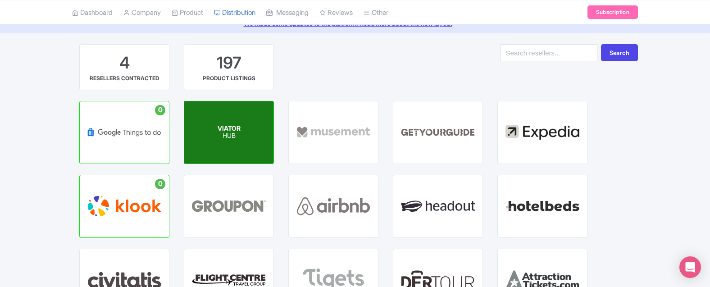 This screenshot has width=710, height=287. Describe the element at coordinates (548, 53) in the screenshot. I see `input: Search resellers...` at that location.